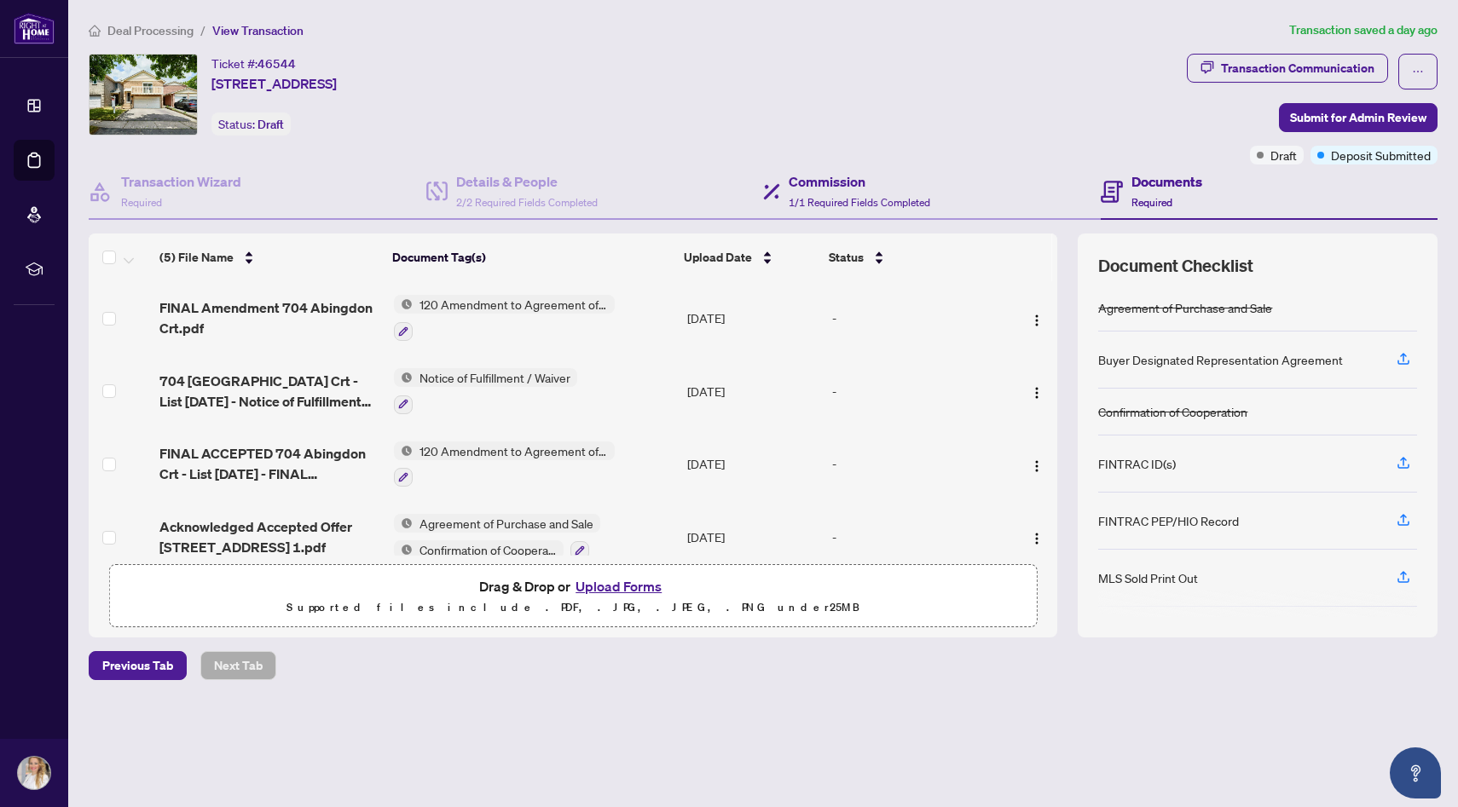 This screenshot has width=1458, height=807. I want to click on img: logo, so click(34, 28).